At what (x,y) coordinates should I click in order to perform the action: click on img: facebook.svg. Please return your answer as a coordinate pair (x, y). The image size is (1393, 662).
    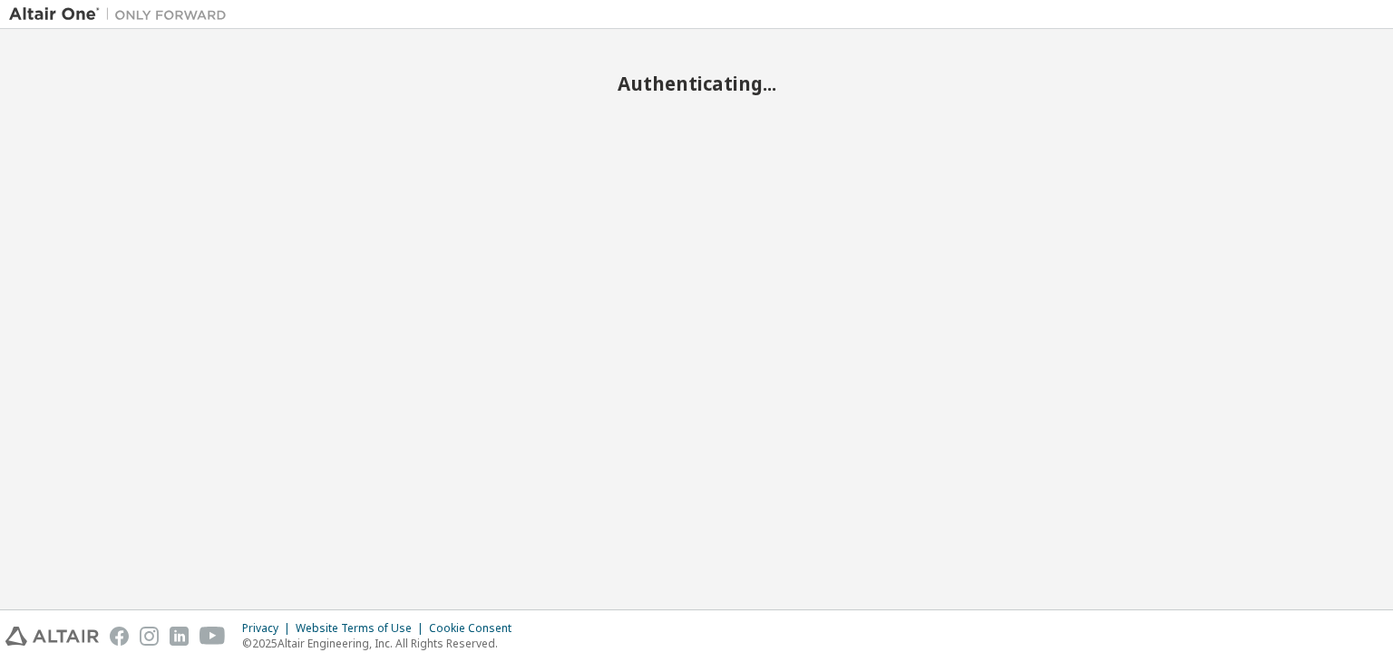
    Looking at the image, I should click on (119, 636).